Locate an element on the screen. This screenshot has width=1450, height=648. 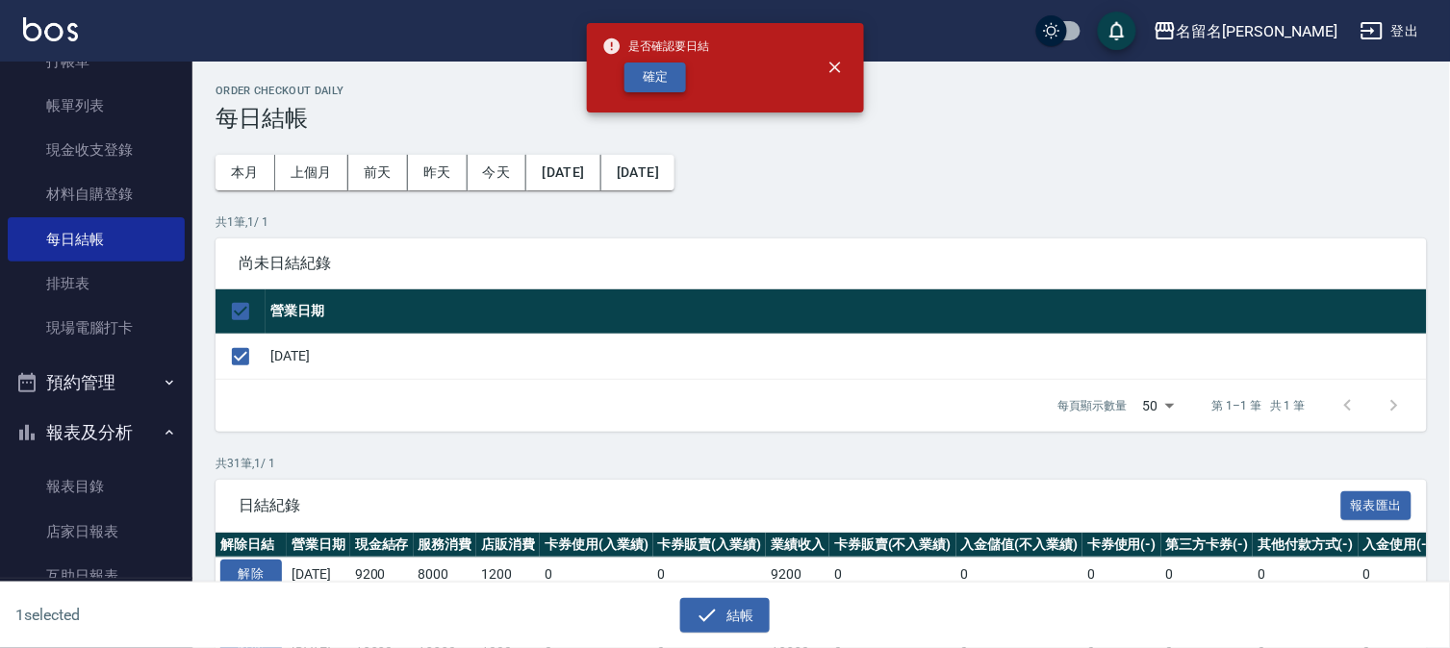
h6: 1 selected is located at coordinates (187, 615).